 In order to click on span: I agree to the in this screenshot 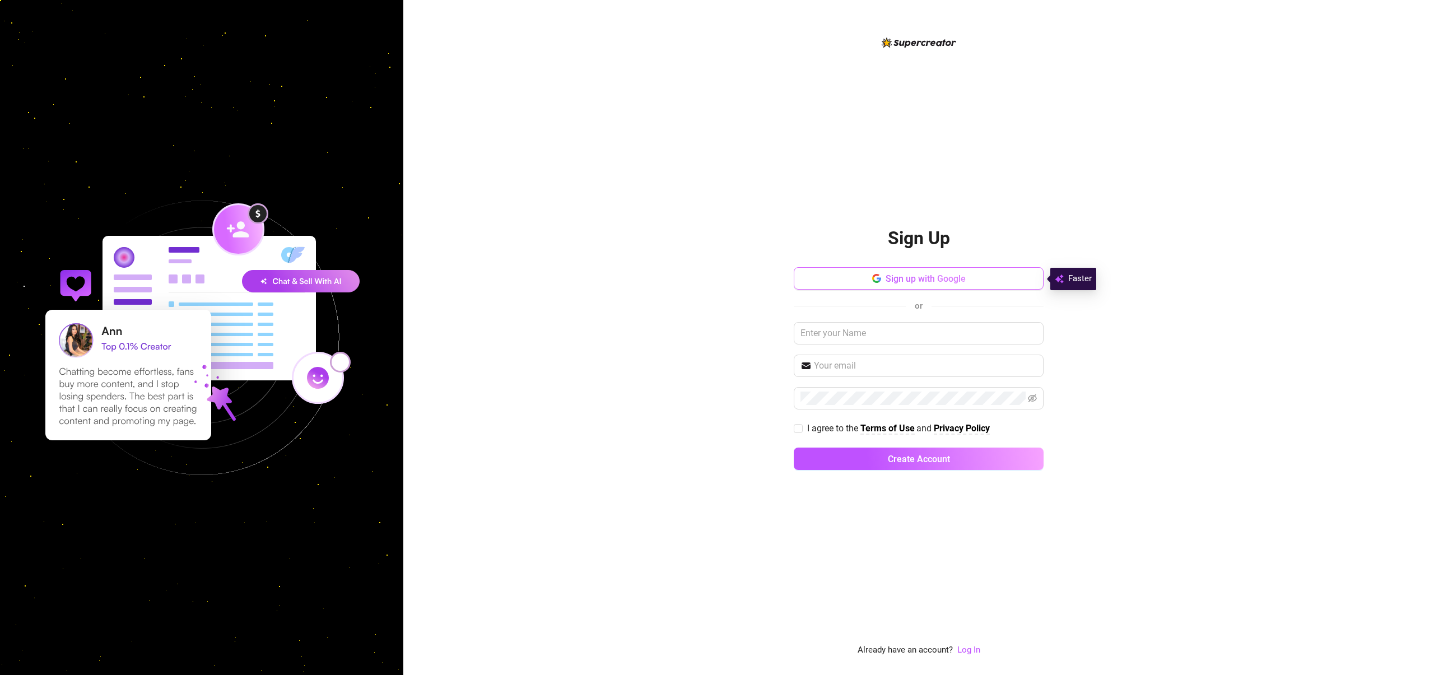, I will do `click(834, 428)`.